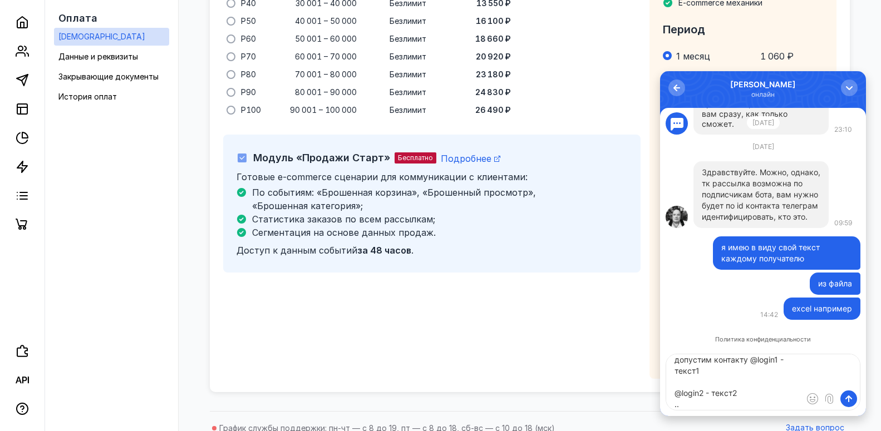  Describe the element at coordinates (326, 92) in the screenshot. I see `span: 80 001 – 90 000` at that location.